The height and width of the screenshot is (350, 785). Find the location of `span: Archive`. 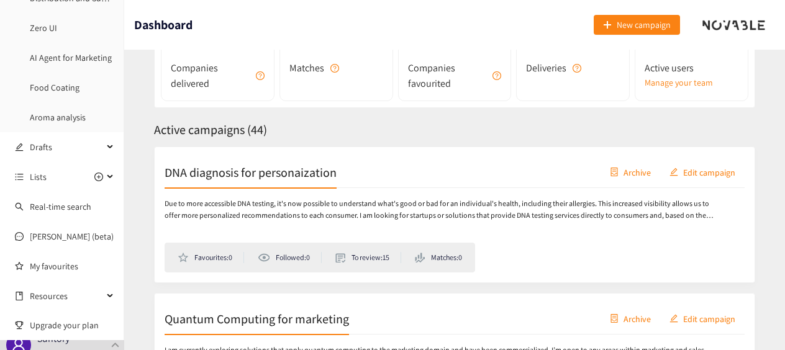

span: Archive is located at coordinates (637, 172).